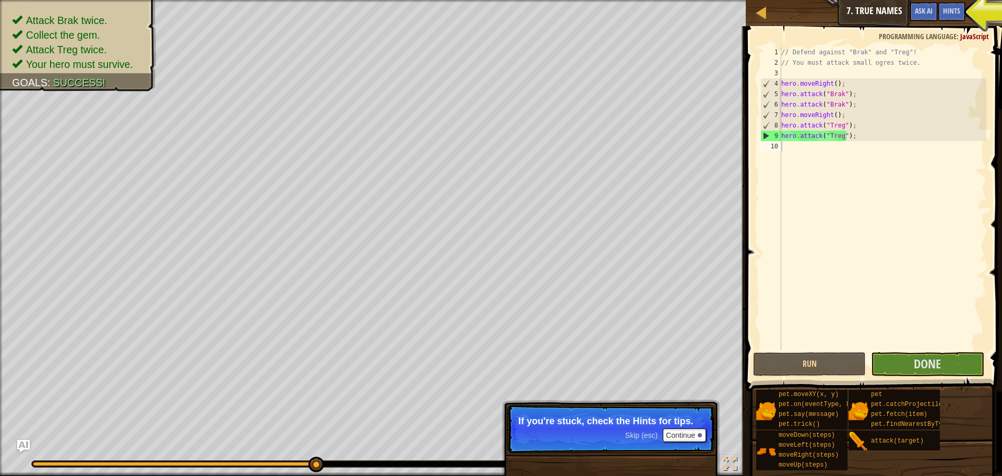 The image size is (1002, 476). Describe the element at coordinates (984, 14) in the screenshot. I see `button: Show game menu` at that location.